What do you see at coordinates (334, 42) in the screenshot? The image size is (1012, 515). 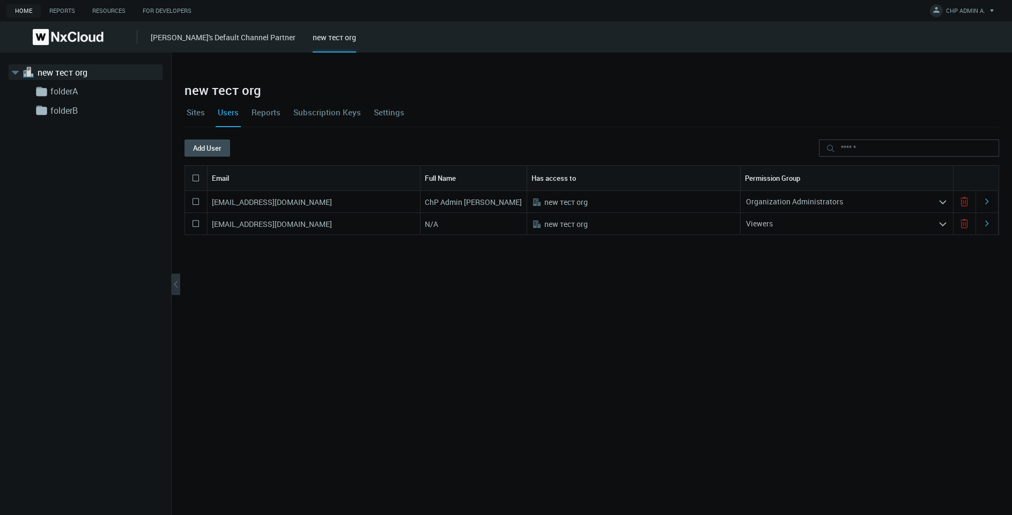 I see `div: new тест org` at bounding box center [334, 42].